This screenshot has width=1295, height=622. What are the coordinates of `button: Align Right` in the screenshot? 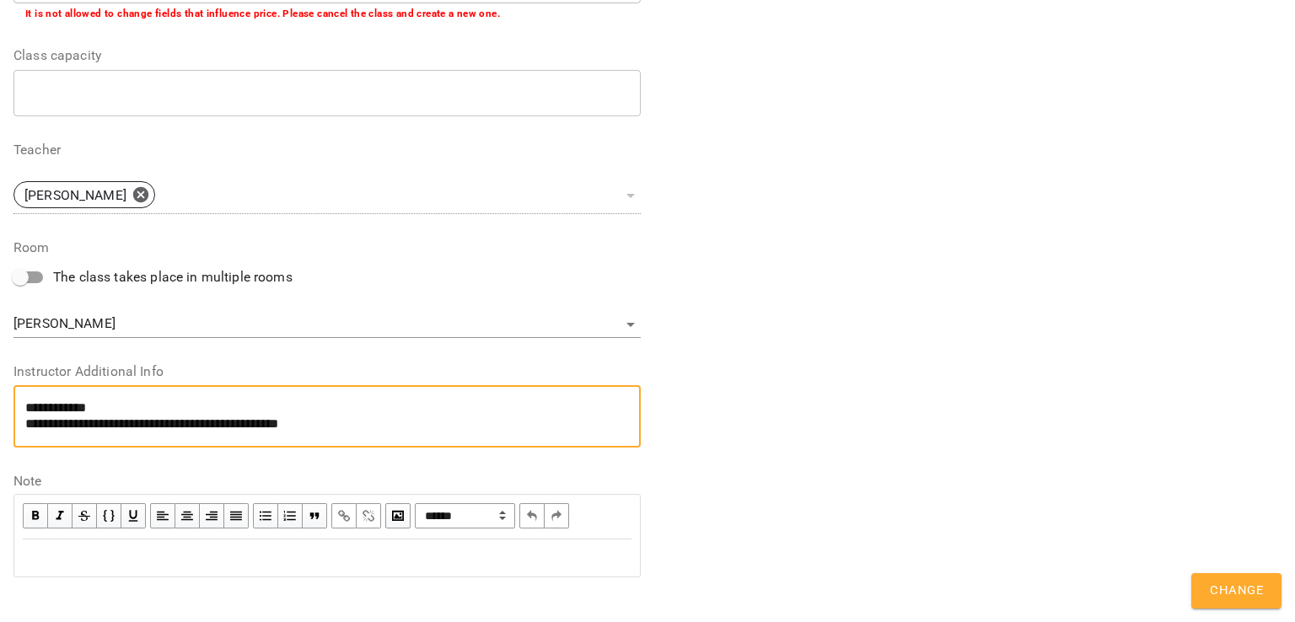 It's located at (212, 516).